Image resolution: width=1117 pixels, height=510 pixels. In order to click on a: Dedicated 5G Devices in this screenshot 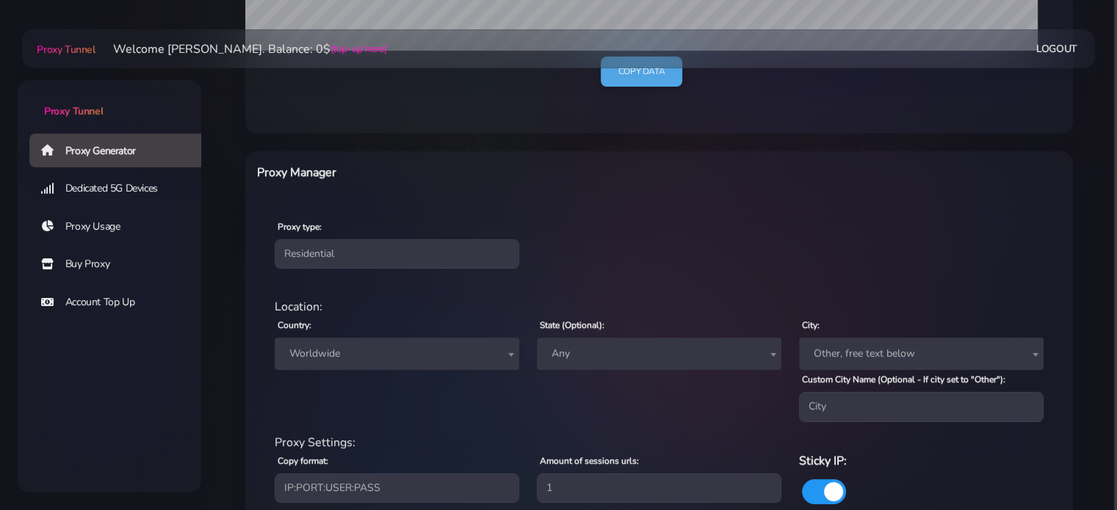, I will do `click(121, 189)`.